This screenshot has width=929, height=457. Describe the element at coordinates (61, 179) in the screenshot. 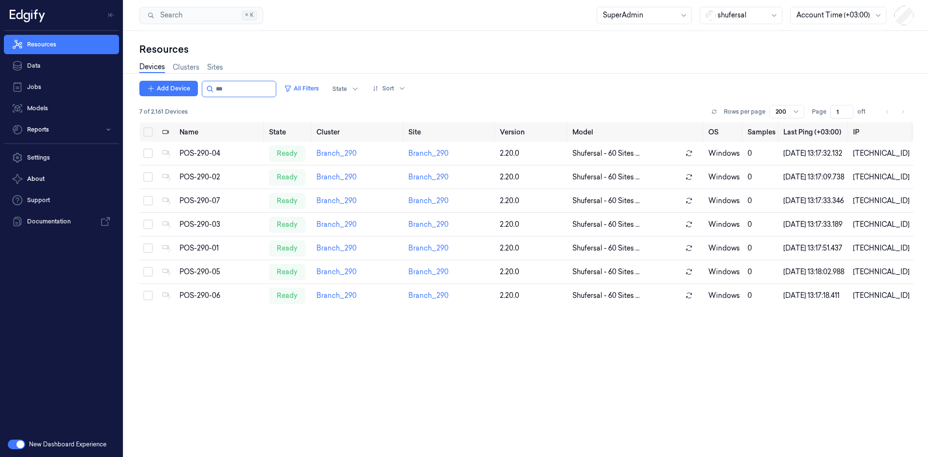

I see `button: About` at that location.